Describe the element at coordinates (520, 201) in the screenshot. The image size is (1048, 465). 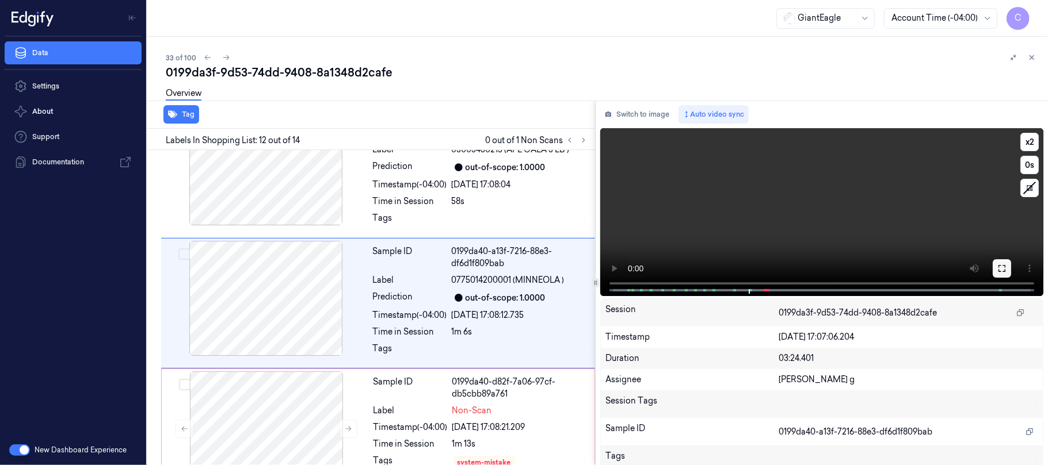
I see `div: 58s` at that location.